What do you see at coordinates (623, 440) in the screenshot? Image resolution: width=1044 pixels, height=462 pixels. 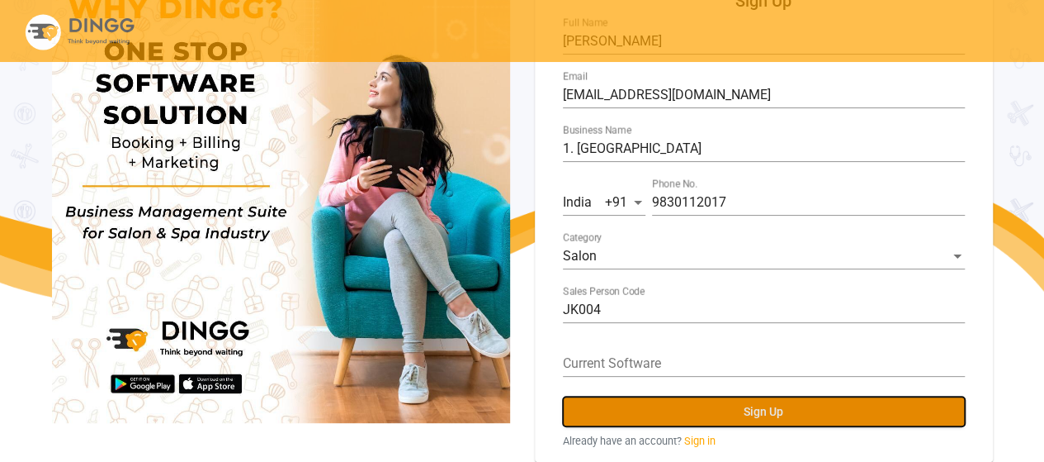 I see `span: Already have an account?` at bounding box center [623, 440].